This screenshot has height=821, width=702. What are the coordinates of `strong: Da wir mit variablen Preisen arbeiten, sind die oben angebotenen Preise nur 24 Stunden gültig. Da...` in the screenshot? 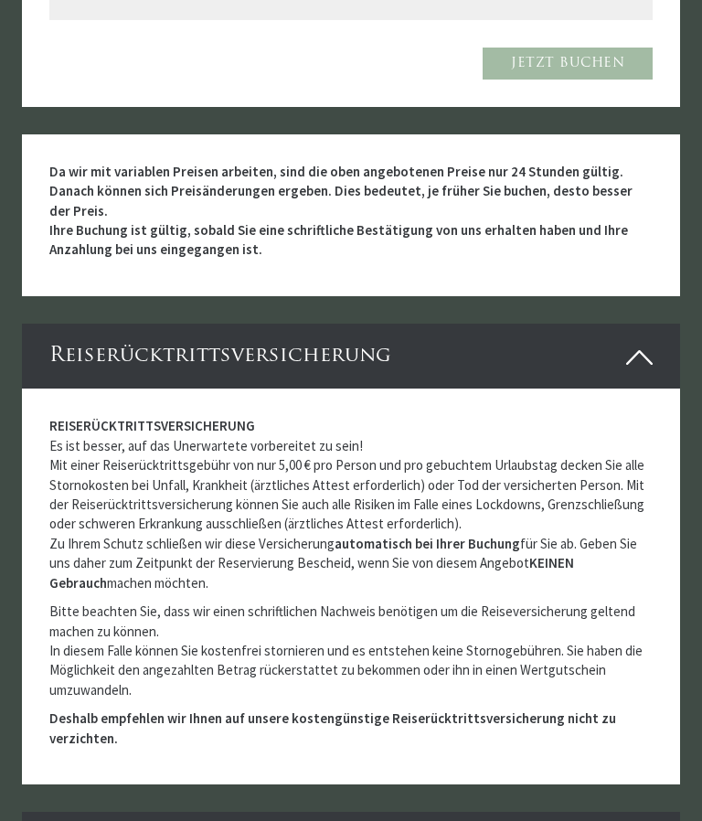 It's located at (341, 210).